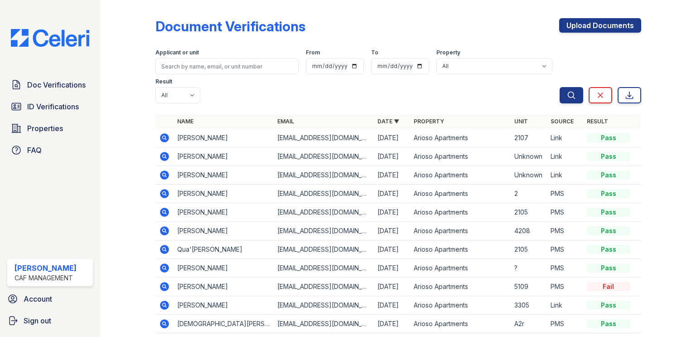 The width and height of the screenshot is (696, 337). What do you see at coordinates (45, 128) in the screenshot?
I see `span: Properties` at bounding box center [45, 128].